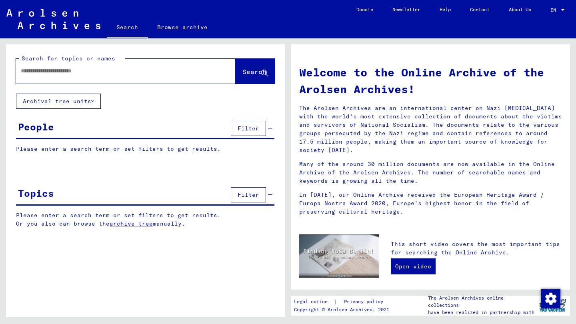 The height and width of the screenshot is (324, 576). Describe the element at coordinates (68, 58) in the screenshot. I see `mat-label: Search for topics or names` at that location.